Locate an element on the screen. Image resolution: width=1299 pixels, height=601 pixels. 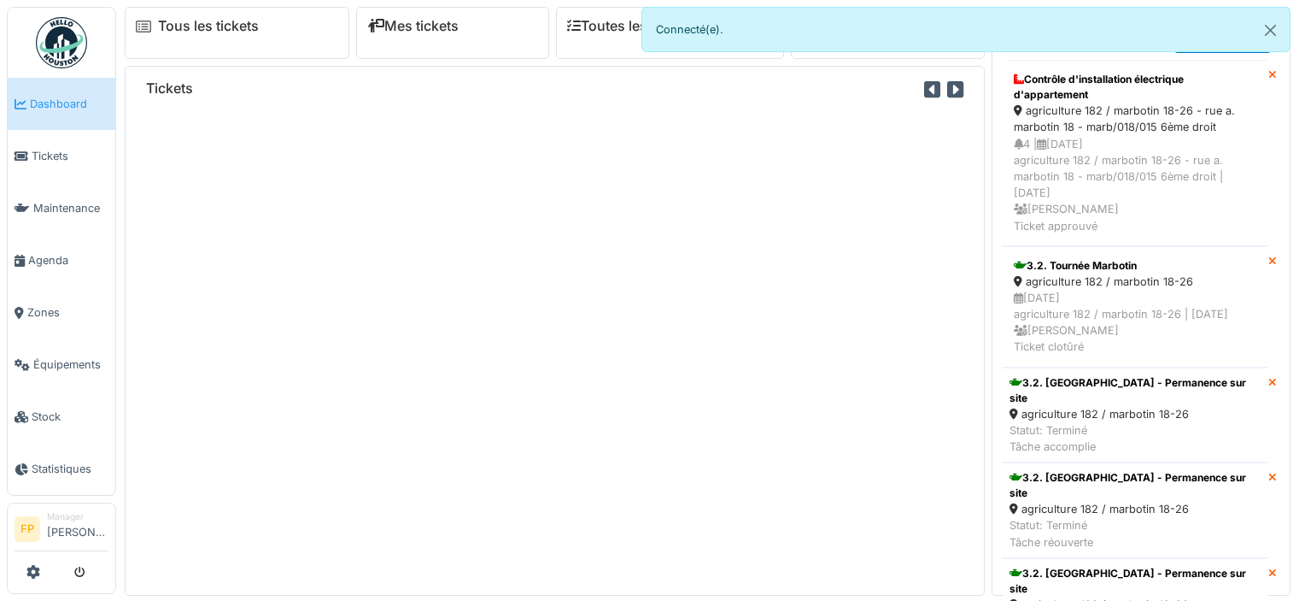
span: Agenda is located at coordinates (68, 260).